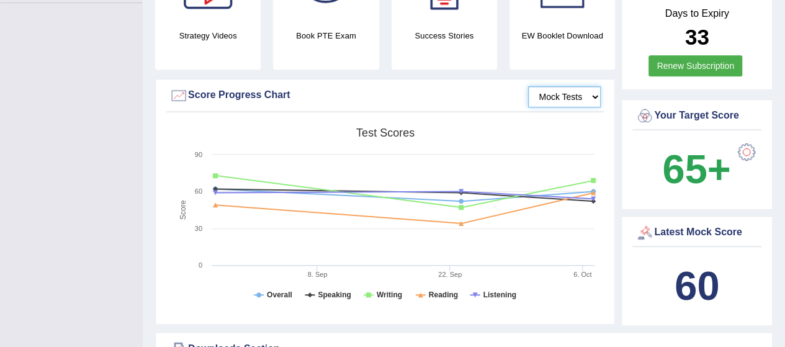 The image size is (785, 347). What do you see at coordinates (334, 295) in the screenshot?
I see `tspan: Speaking` at bounding box center [334, 295].